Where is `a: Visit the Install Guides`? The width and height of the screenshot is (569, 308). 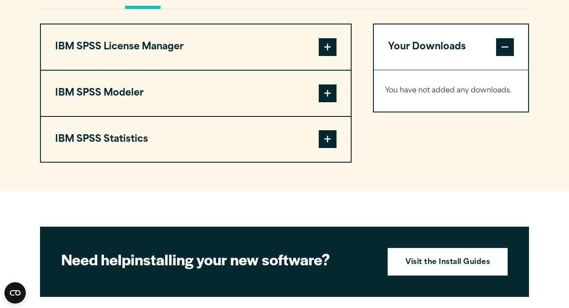 a: Visit the Install Guides is located at coordinates (448, 262).